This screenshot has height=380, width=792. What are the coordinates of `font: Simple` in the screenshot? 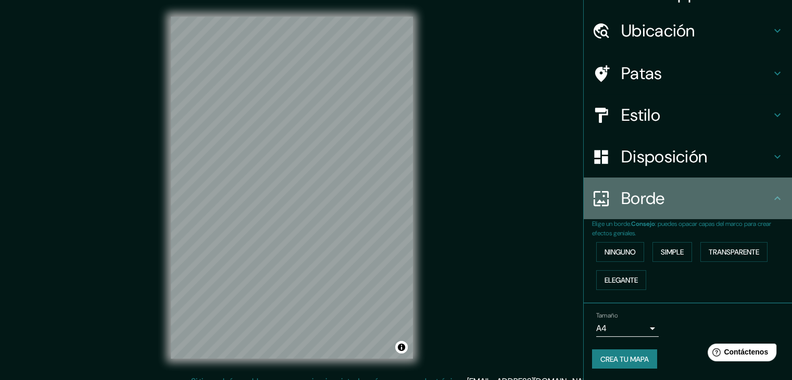 It's located at (672, 252).